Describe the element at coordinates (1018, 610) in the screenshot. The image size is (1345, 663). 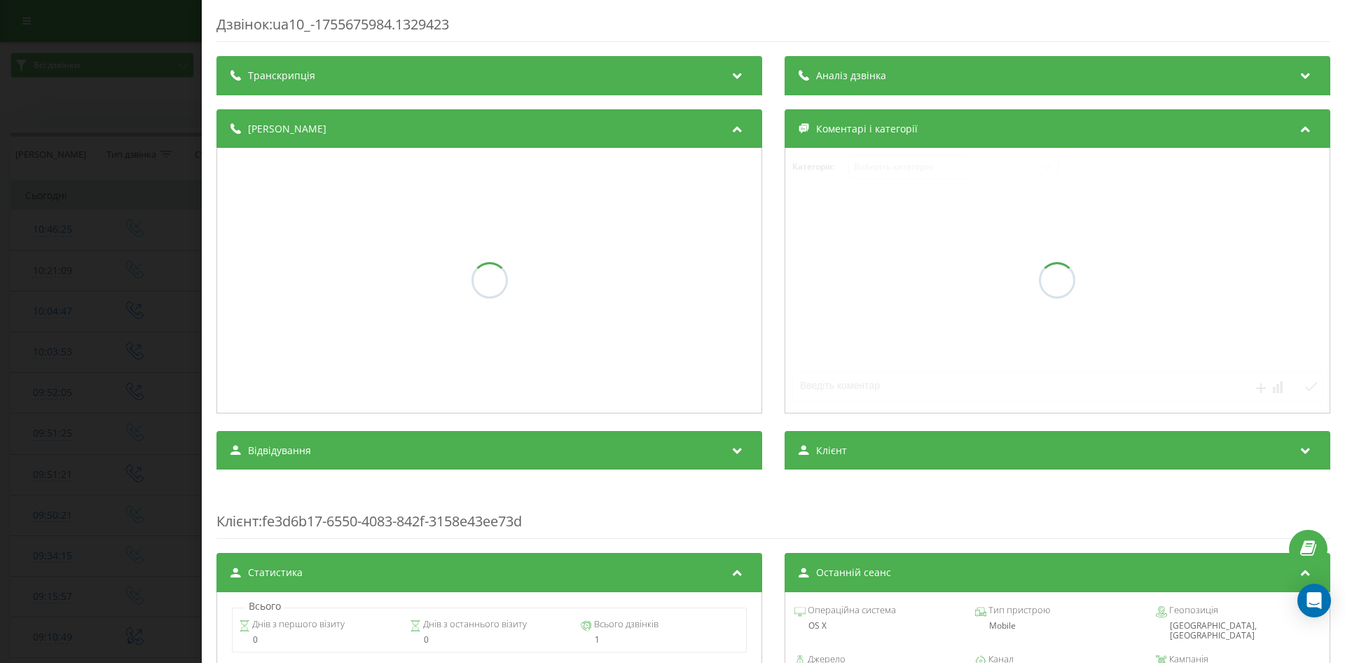
I see `span: Тип пристрою` at that location.